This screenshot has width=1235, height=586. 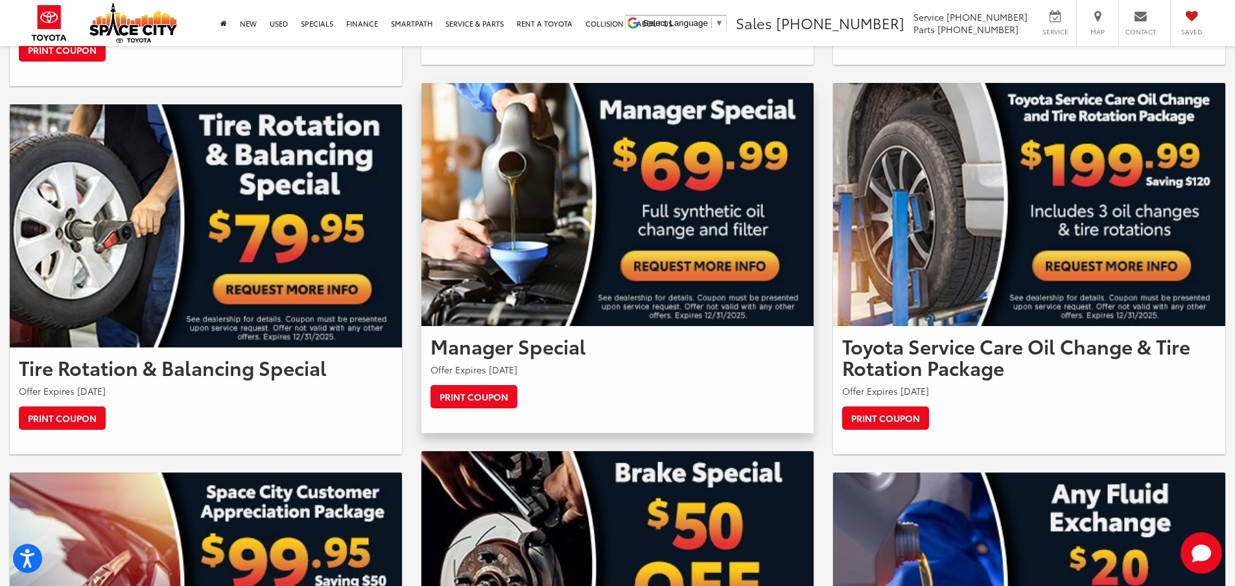 What do you see at coordinates (1098, 32) in the screenshot?
I see `span: Map` at bounding box center [1098, 32].